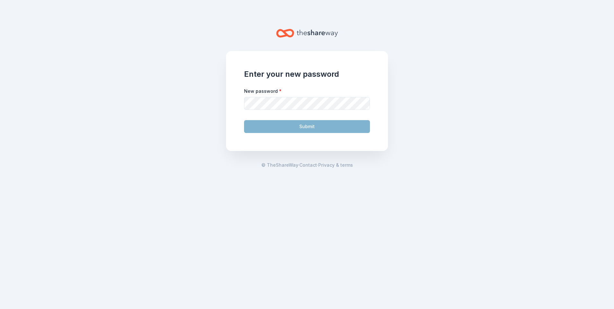 Image resolution: width=614 pixels, height=309 pixels. What do you see at coordinates (307, 74) in the screenshot?
I see `h1: Enter your new password` at bounding box center [307, 74].